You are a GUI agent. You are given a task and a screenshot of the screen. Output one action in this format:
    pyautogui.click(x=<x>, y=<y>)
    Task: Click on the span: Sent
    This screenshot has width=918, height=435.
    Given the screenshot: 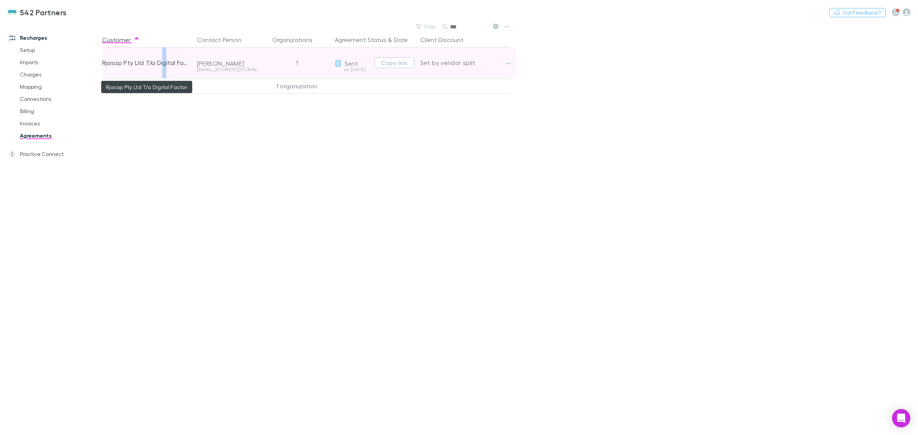 What is the action you would take?
    pyautogui.click(x=351, y=63)
    